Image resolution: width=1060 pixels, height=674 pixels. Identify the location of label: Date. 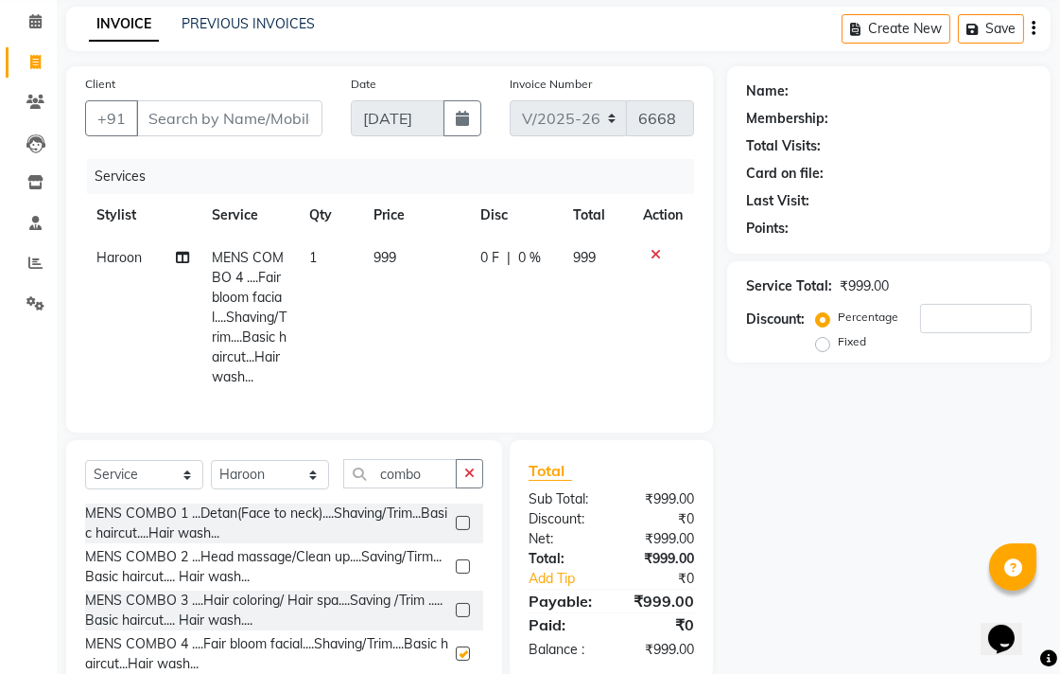
(363, 84).